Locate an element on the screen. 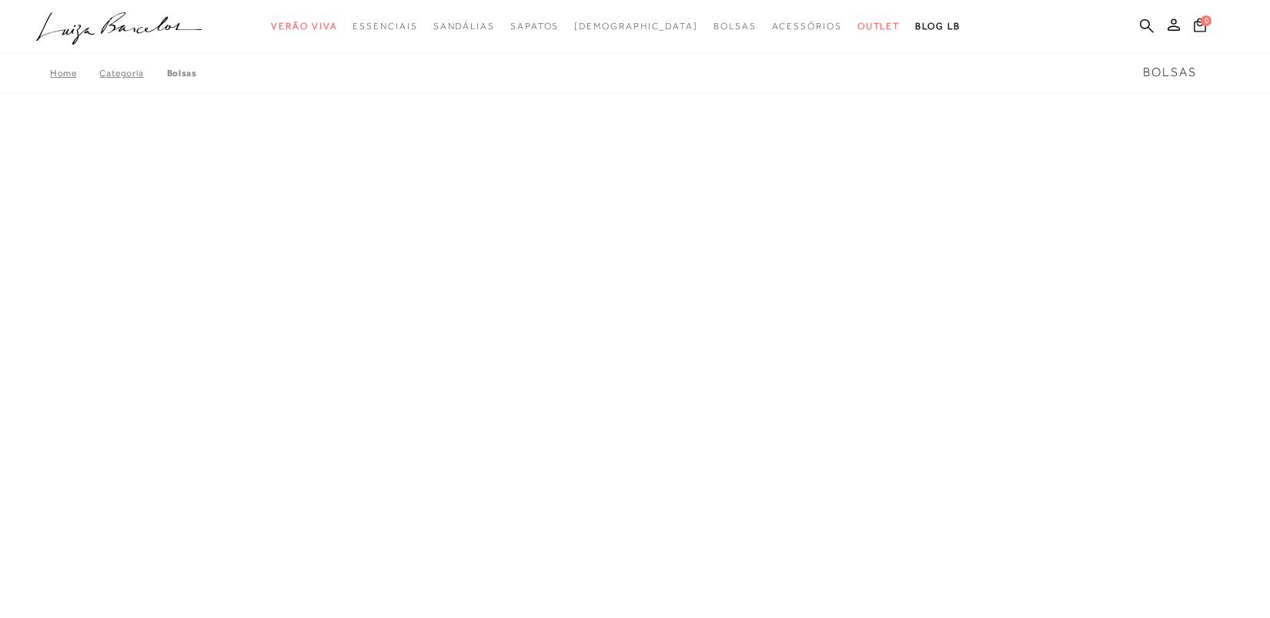 The image size is (1270, 618). a: BLOG LB is located at coordinates (937, 26).